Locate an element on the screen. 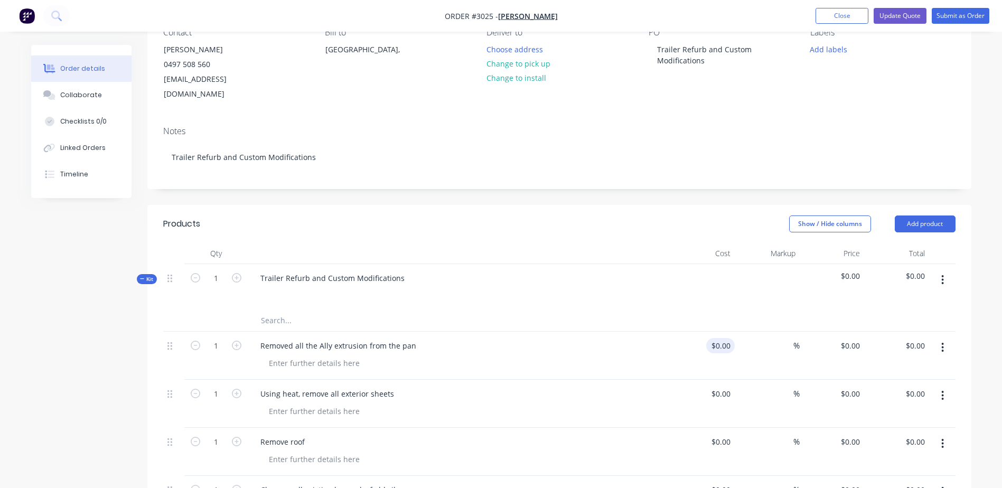  div: 0497 508 560 is located at coordinates (208, 64).